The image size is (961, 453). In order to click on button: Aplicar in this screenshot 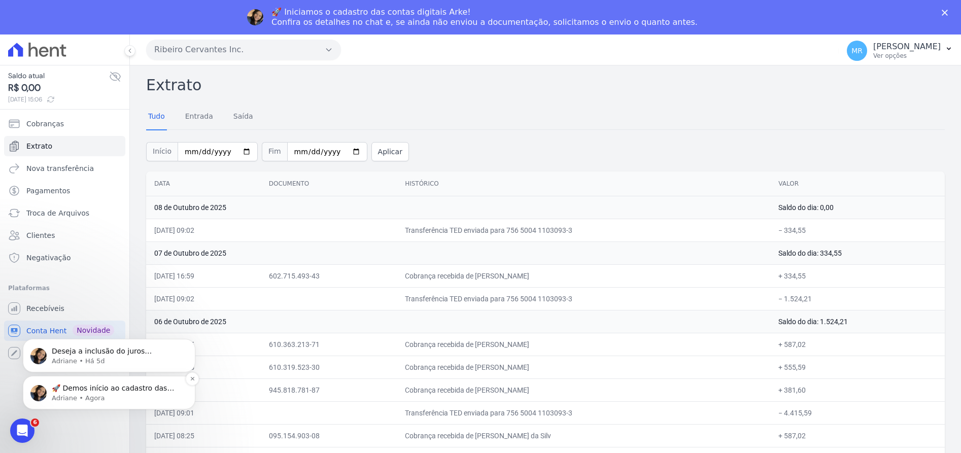, I will do `click(390, 152)`.